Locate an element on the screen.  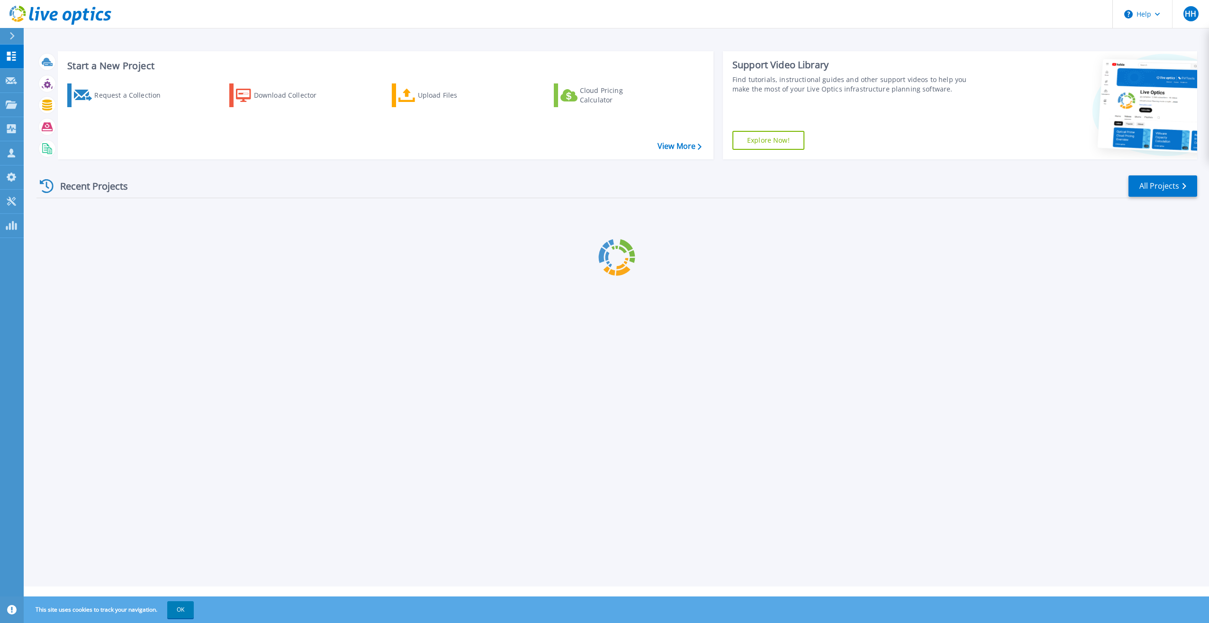
div: Download Collector is located at coordinates (292, 95).